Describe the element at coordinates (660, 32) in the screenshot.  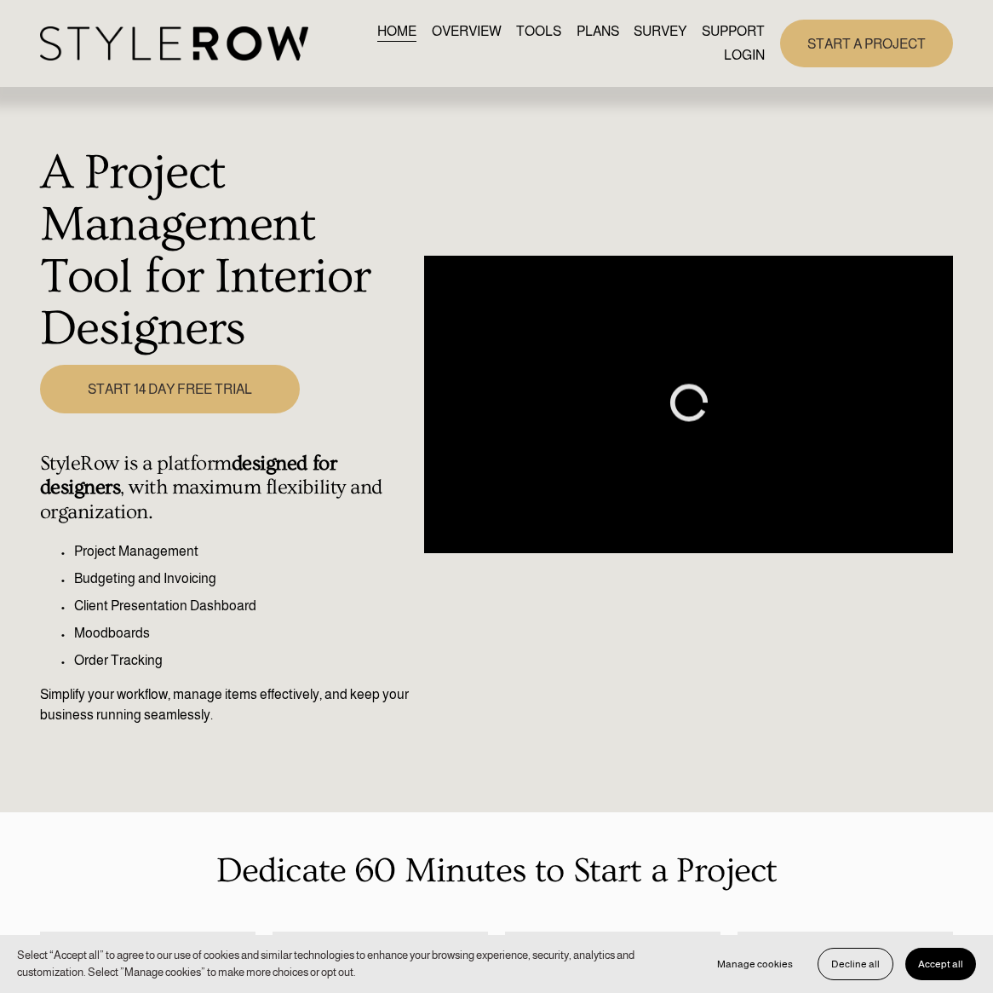
I see `a: SURVEY` at that location.